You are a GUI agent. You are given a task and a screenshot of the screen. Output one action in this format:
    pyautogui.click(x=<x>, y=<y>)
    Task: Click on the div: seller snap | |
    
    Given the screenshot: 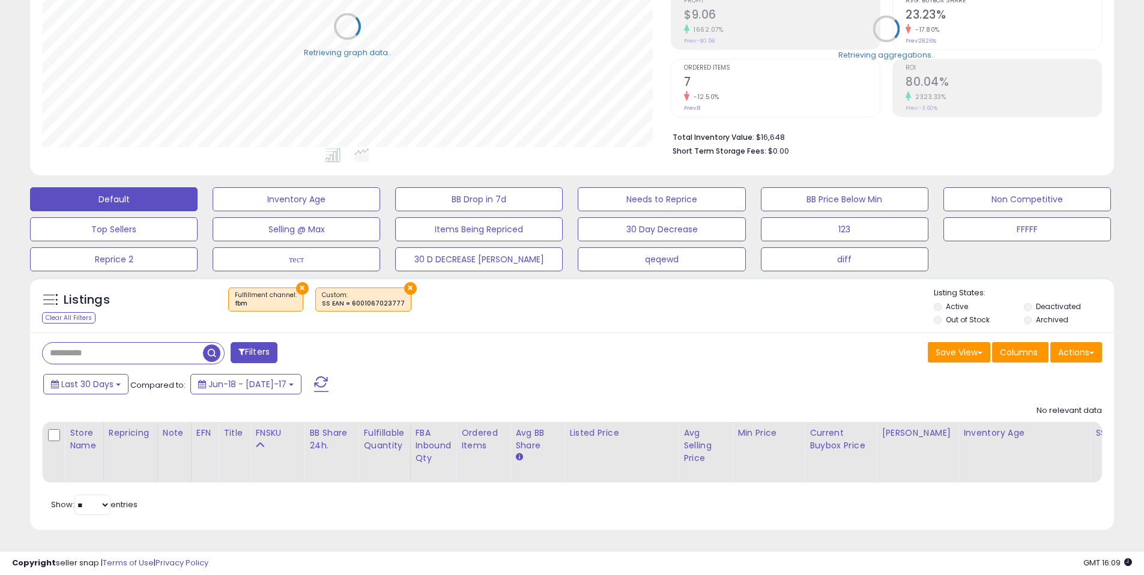 What is the action you would take?
    pyautogui.click(x=110, y=563)
    